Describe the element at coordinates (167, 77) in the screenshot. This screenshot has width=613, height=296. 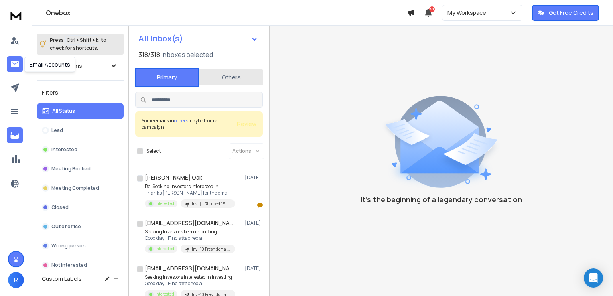
I see `button: Primary` at that location.